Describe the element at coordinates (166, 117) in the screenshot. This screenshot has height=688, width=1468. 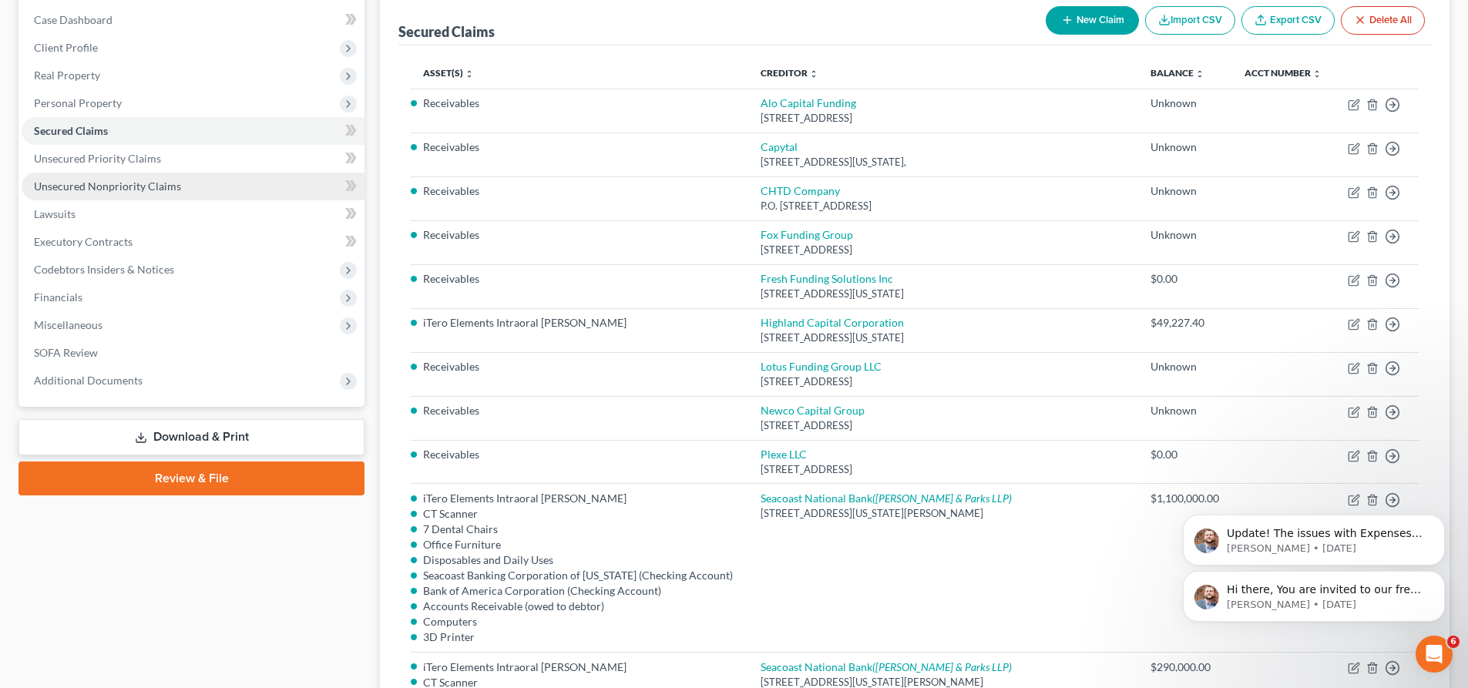
I see `p: Update! The issues with Expenses and Gross Yearly Income not saving have been resolved. Thank you...` at that location.